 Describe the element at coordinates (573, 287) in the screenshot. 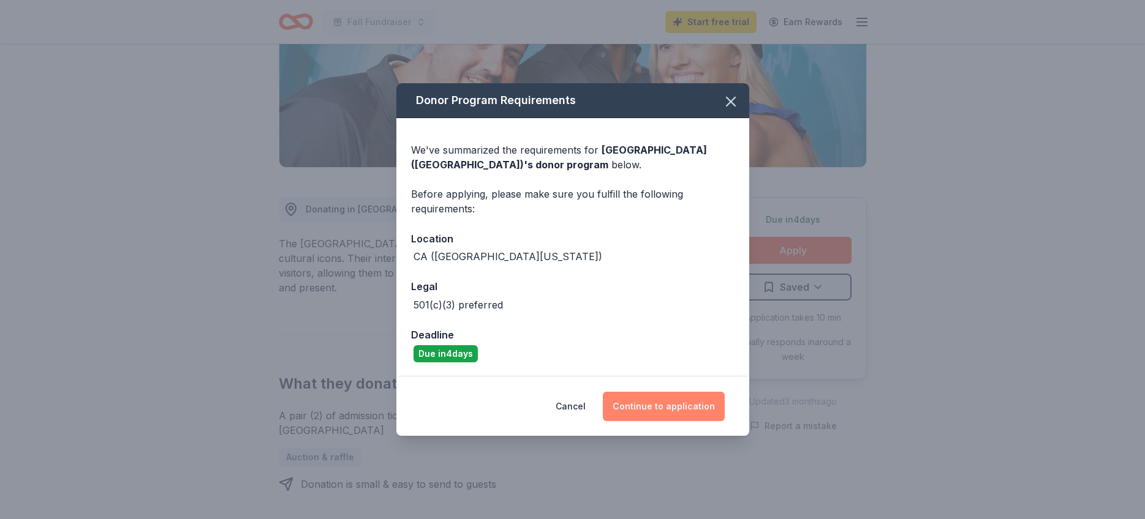

I see `div: Legal` at that location.